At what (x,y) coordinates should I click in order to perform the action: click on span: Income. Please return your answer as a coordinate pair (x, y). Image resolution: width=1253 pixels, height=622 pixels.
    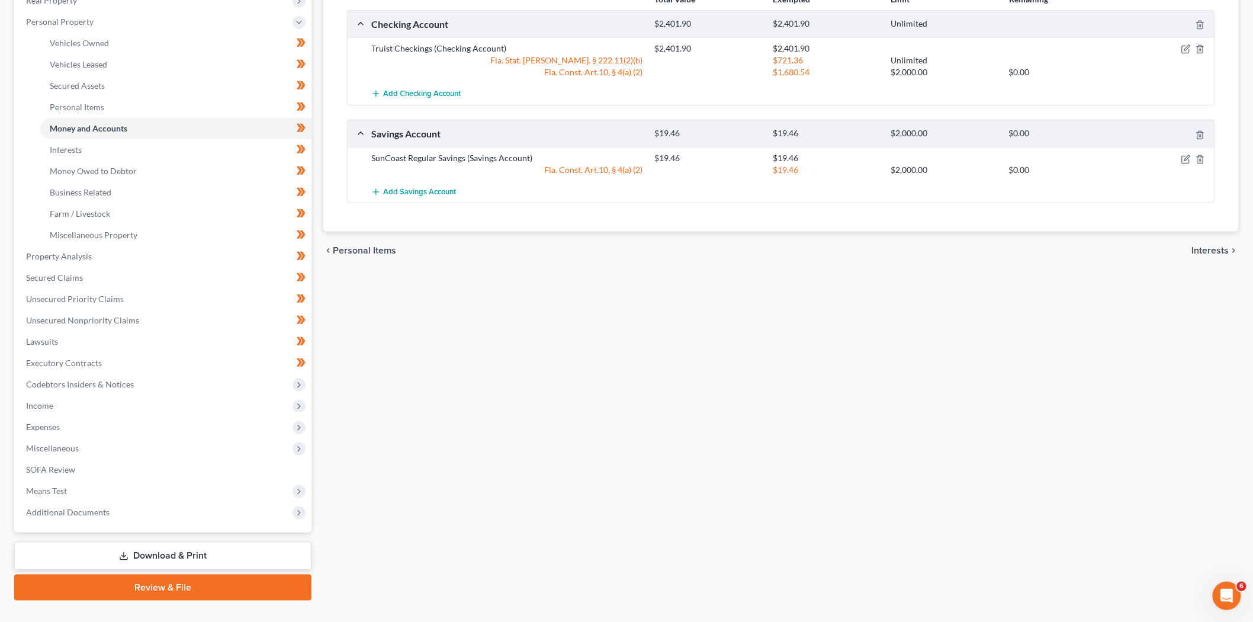
    Looking at the image, I should click on (40, 405).